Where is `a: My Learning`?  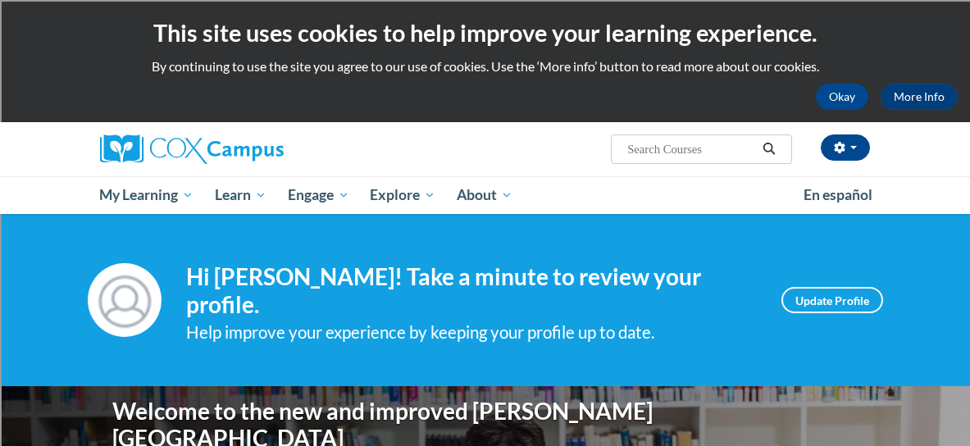 a: My Learning is located at coordinates (147, 195).